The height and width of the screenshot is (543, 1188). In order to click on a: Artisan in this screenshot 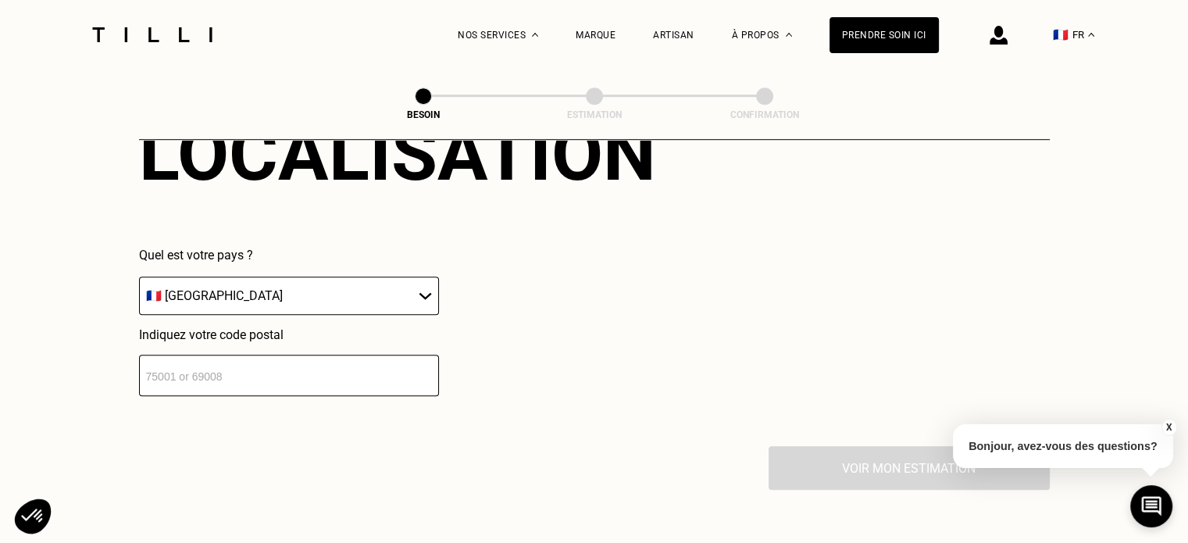, I will do `click(673, 35)`.